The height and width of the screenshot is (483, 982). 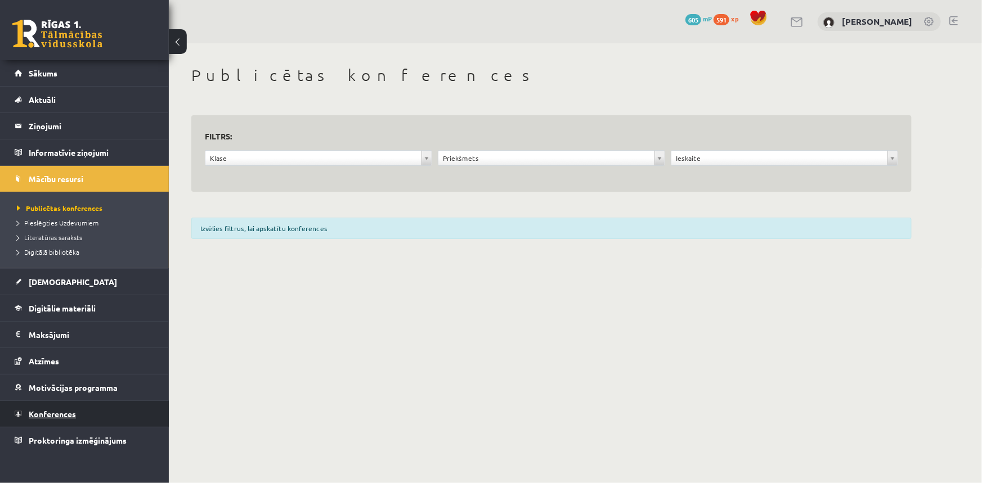 What do you see at coordinates (84, 388) in the screenshot?
I see `a: Motivācijas programma` at bounding box center [84, 388].